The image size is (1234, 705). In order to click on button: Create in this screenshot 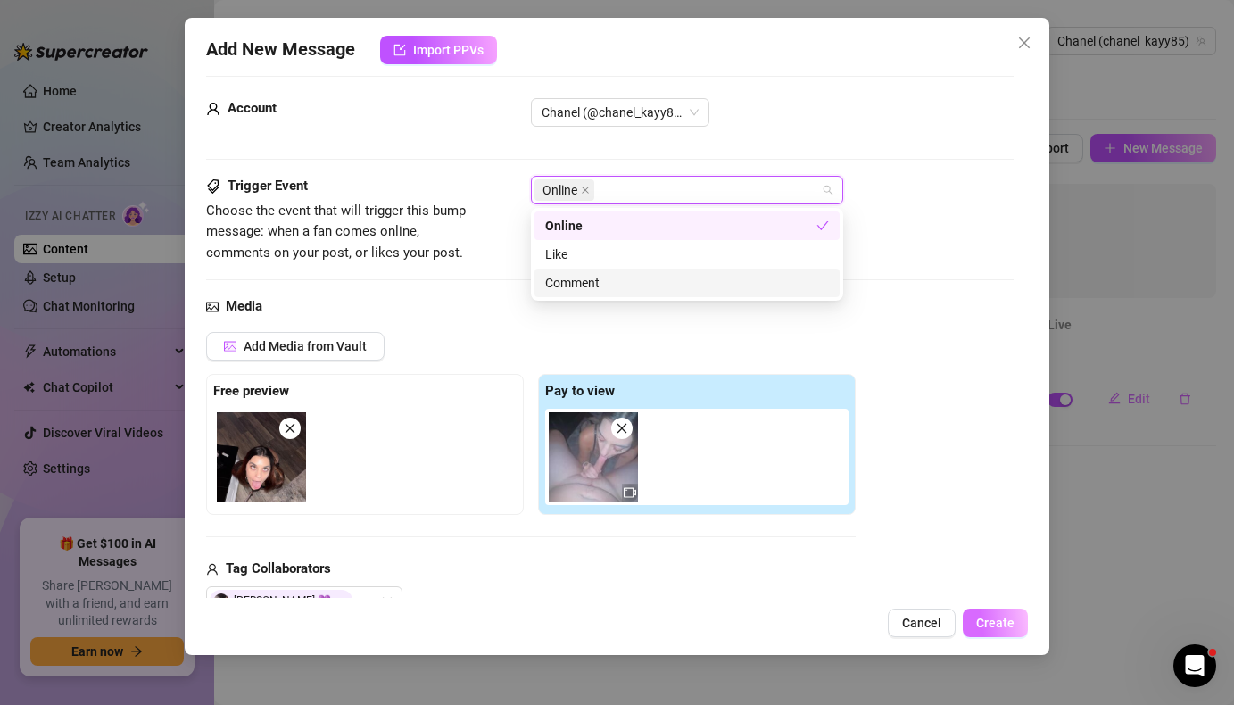, I will do `click(995, 623)`.